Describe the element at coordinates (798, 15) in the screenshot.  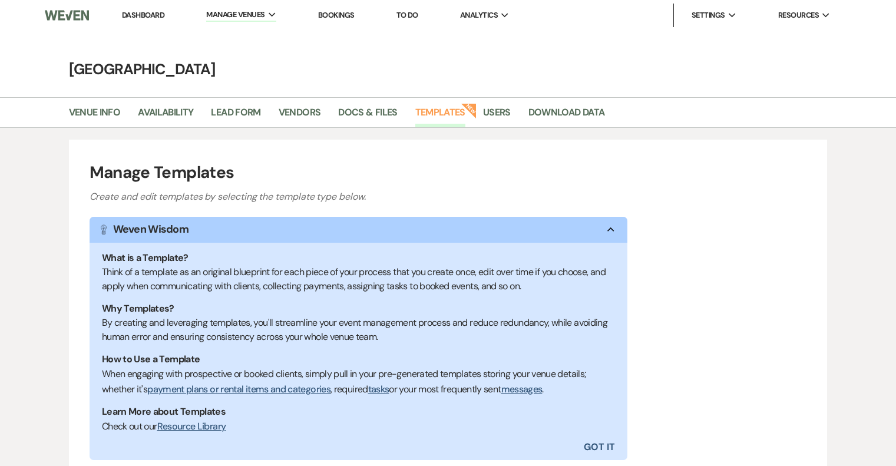
I see `span: Resources` at that location.